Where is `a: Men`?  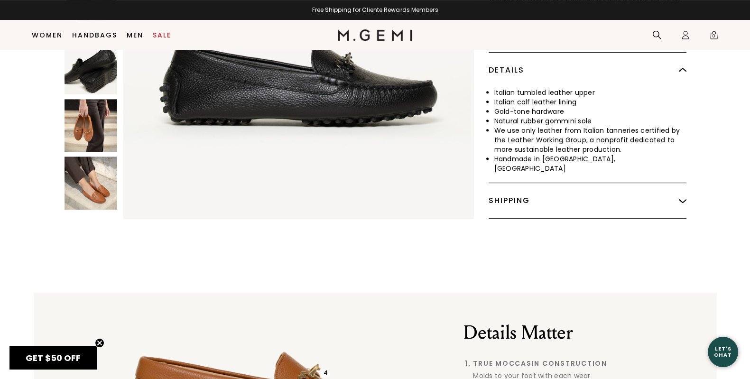 a: Men is located at coordinates (135, 35).